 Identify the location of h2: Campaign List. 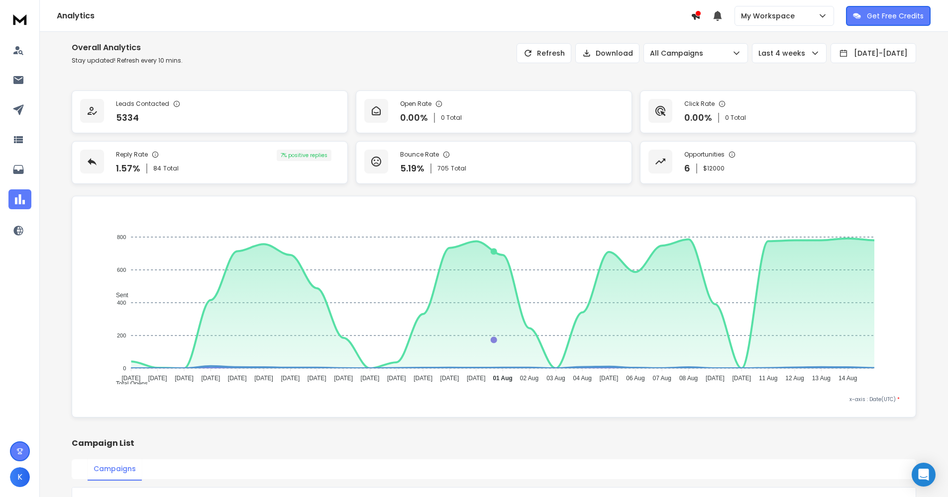
(494, 444).